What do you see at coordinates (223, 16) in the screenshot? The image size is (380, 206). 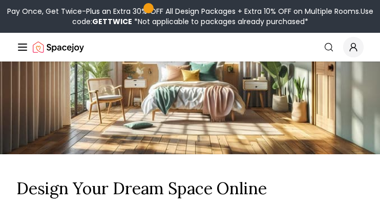 I see `span: Use code:` at bounding box center [223, 16].